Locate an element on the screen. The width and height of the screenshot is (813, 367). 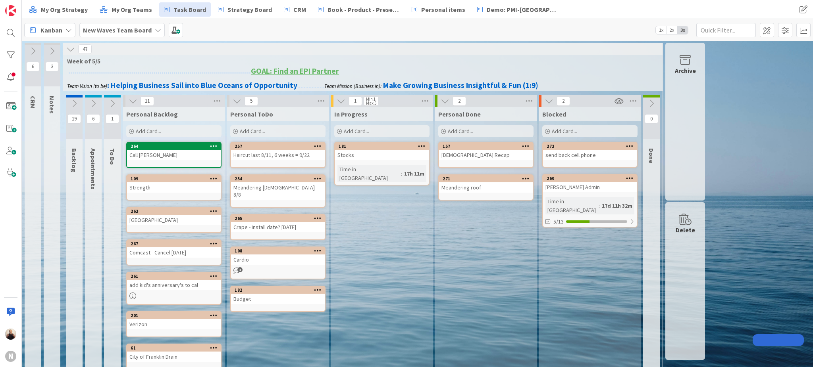
span: Kanban is located at coordinates (51, 30).